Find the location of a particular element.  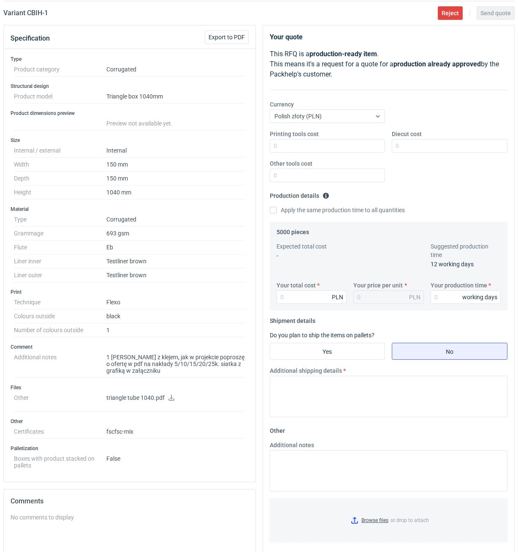

dt: Internal / external is located at coordinates (60, 150).